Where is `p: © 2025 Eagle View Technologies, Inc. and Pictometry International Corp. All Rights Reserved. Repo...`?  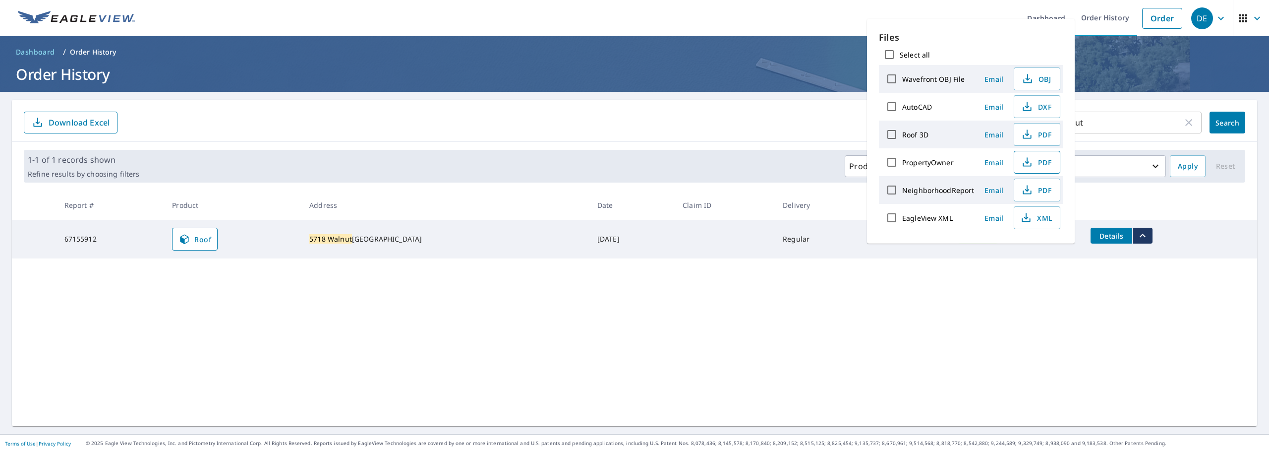 p: © 2025 Eagle View Technologies, Inc. and Pictometry International Corp. All Rights Reserved. Repo... is located at coordinates (675, 443).